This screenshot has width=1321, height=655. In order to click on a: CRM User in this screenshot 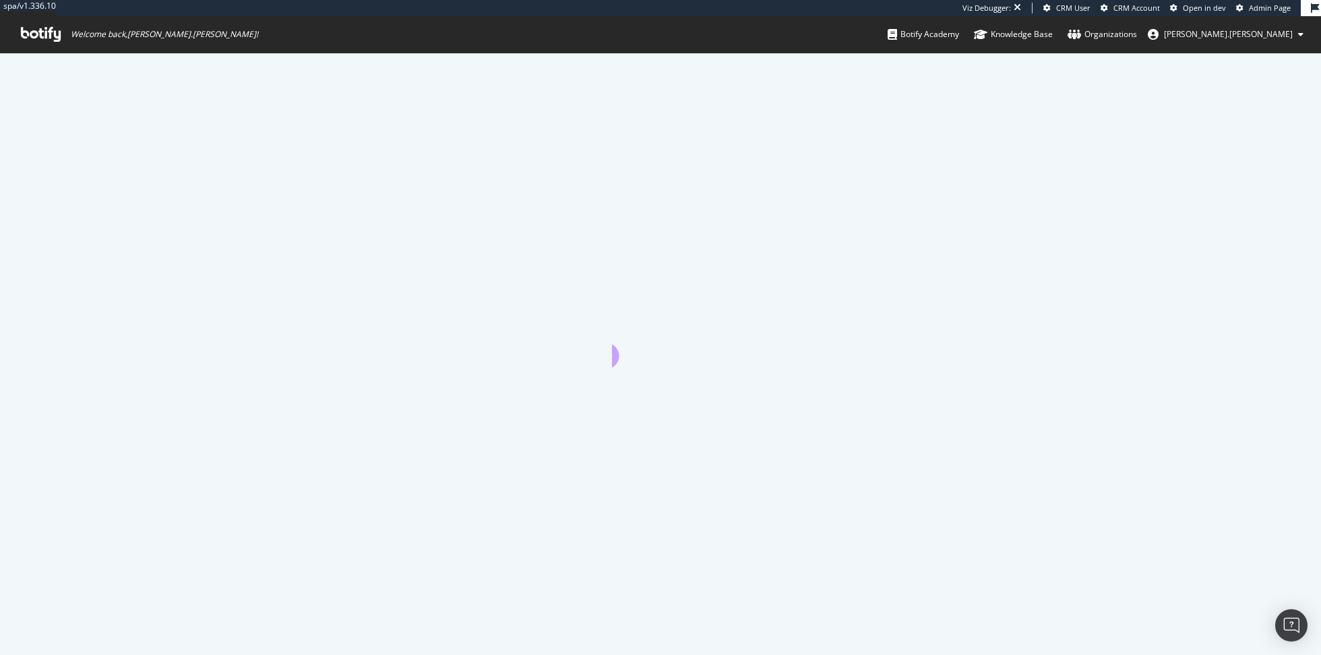, I will do `click(1067, 8)`.